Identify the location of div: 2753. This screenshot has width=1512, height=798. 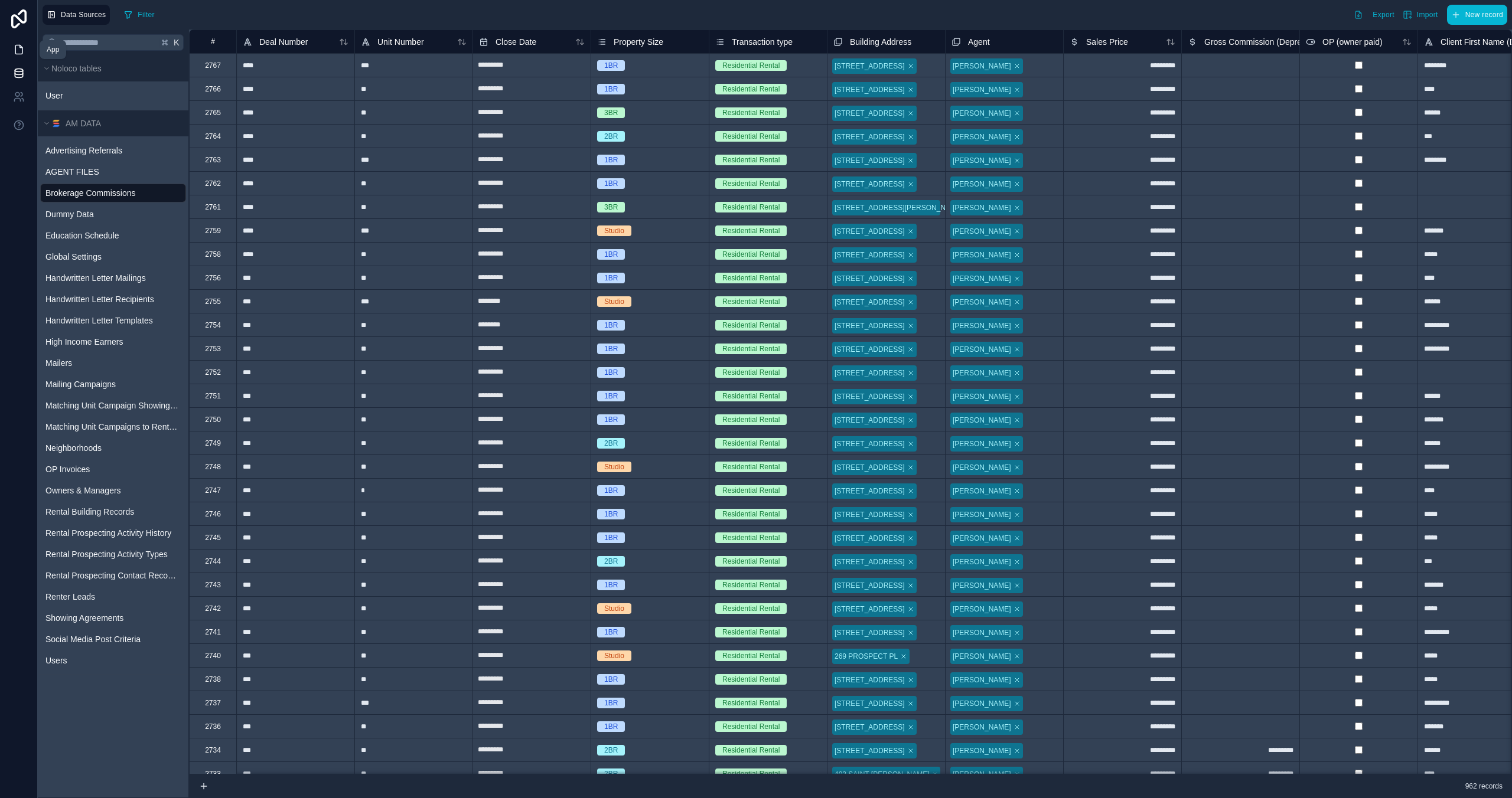
(212, 349).